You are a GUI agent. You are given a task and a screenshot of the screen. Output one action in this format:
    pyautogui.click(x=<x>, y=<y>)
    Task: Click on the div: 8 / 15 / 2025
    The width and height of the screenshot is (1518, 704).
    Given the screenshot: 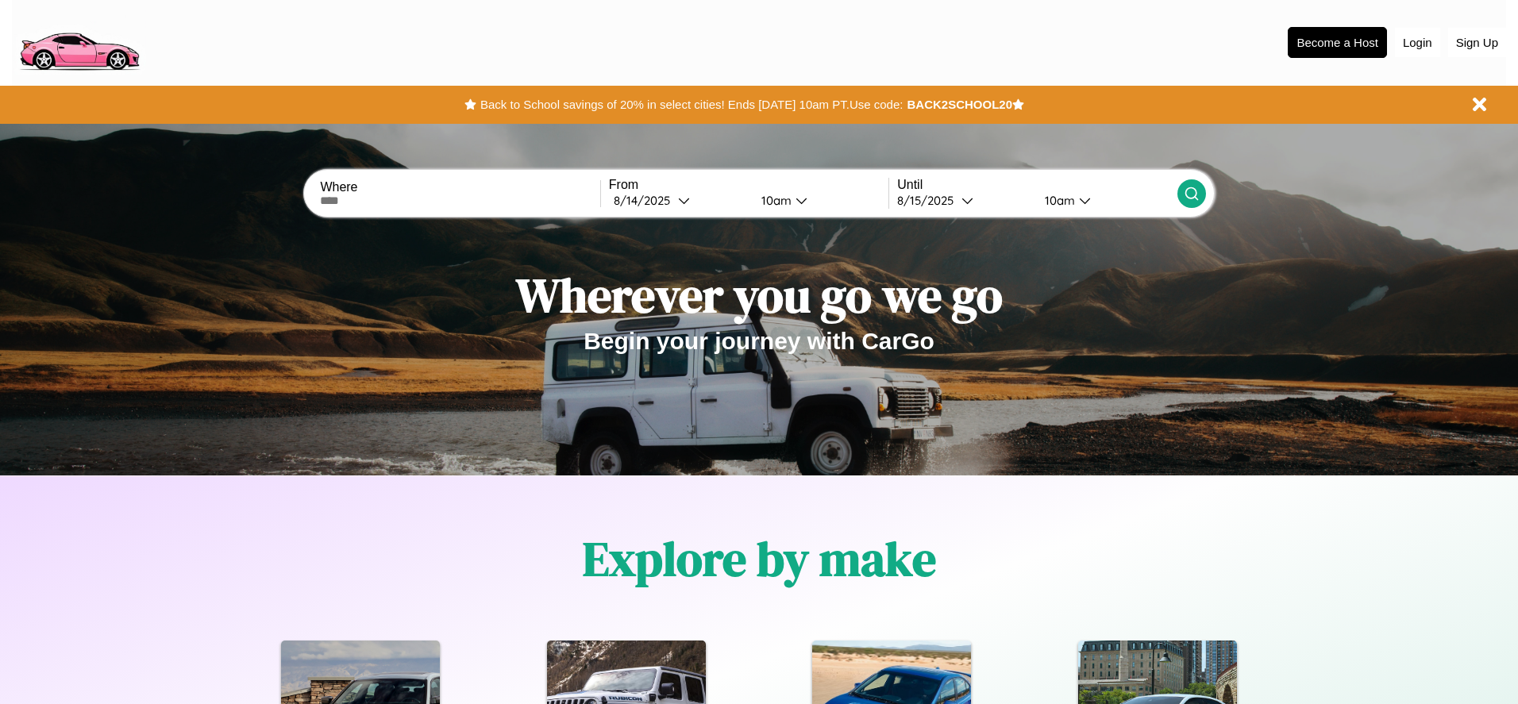 What is the action you would take?
    pyautogui.click(x=929, y=200)
    